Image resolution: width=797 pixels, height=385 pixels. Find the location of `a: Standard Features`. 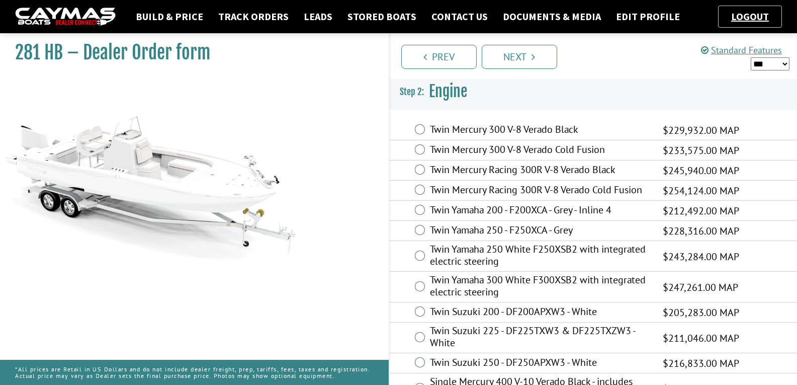

a: Standard Features is located at coordinates (741, 50).